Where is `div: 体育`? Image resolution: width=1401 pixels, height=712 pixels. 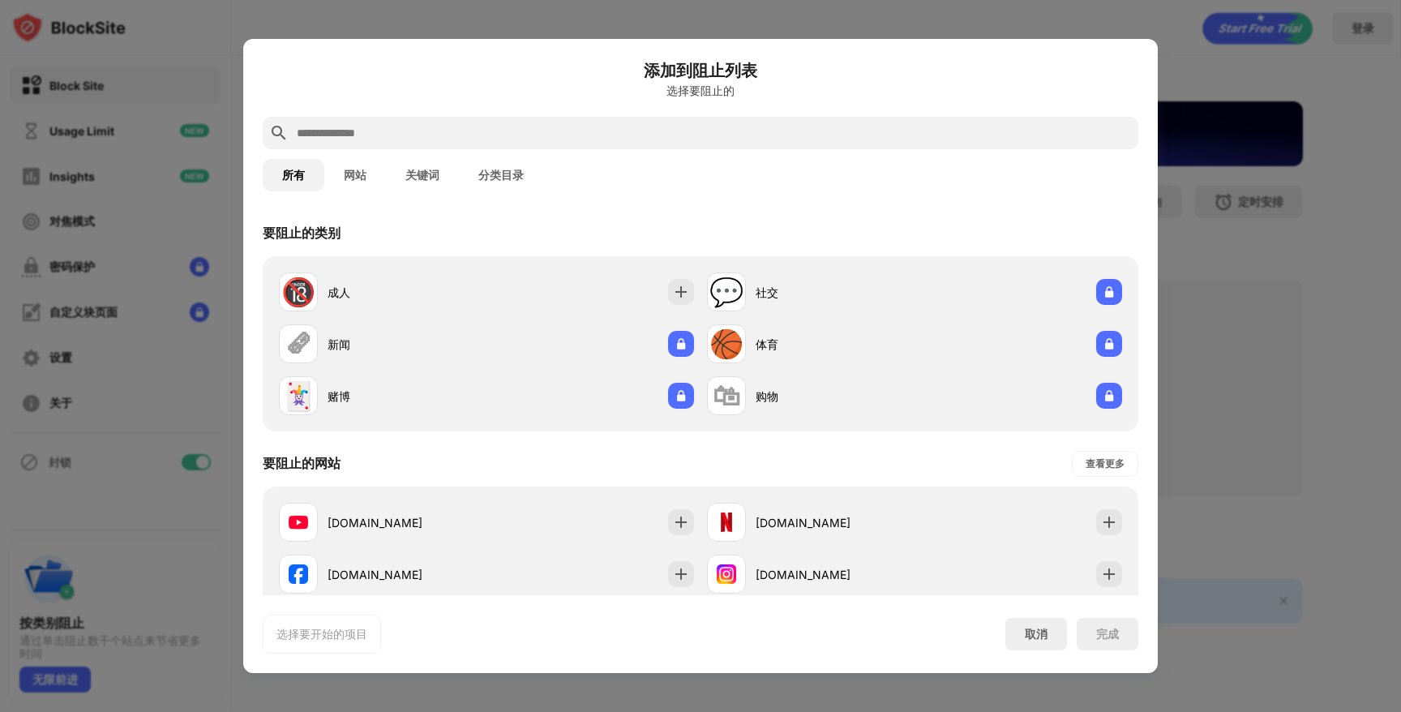
div: 体育 is located at coordinates (835, 344).